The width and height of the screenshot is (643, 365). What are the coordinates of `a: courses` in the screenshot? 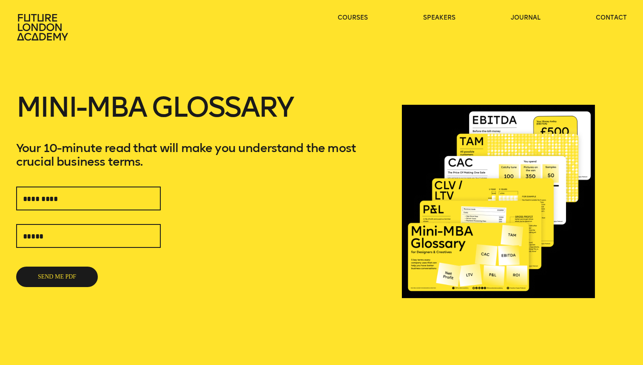 It's located at (353, 18).